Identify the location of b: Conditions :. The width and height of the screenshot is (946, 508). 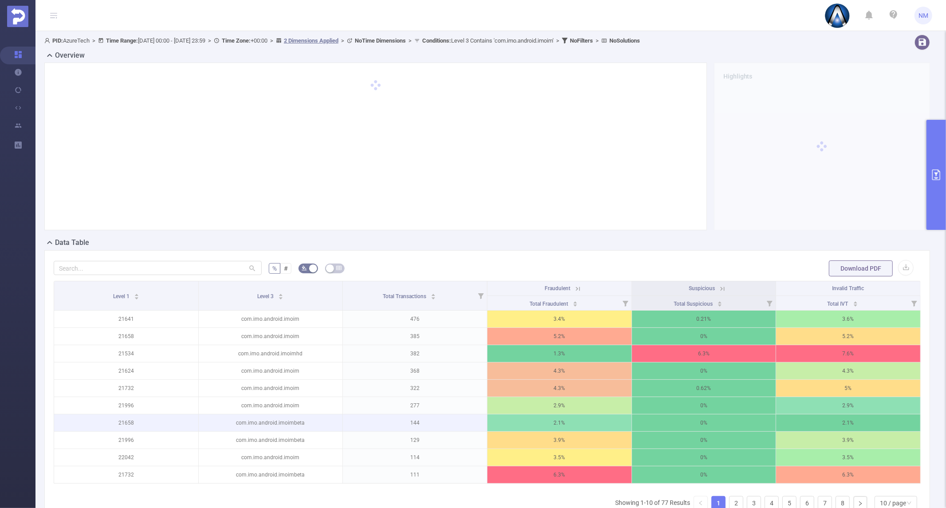
(436, 40).